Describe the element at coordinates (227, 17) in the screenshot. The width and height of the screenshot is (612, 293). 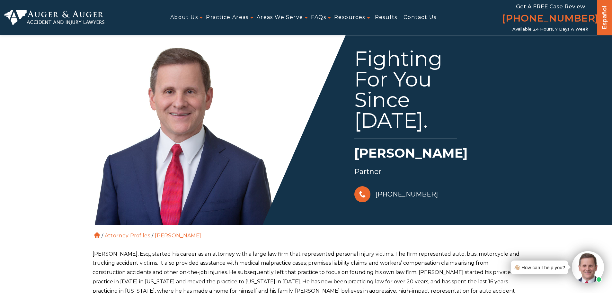
I see `a: Practice Areas` at that location.